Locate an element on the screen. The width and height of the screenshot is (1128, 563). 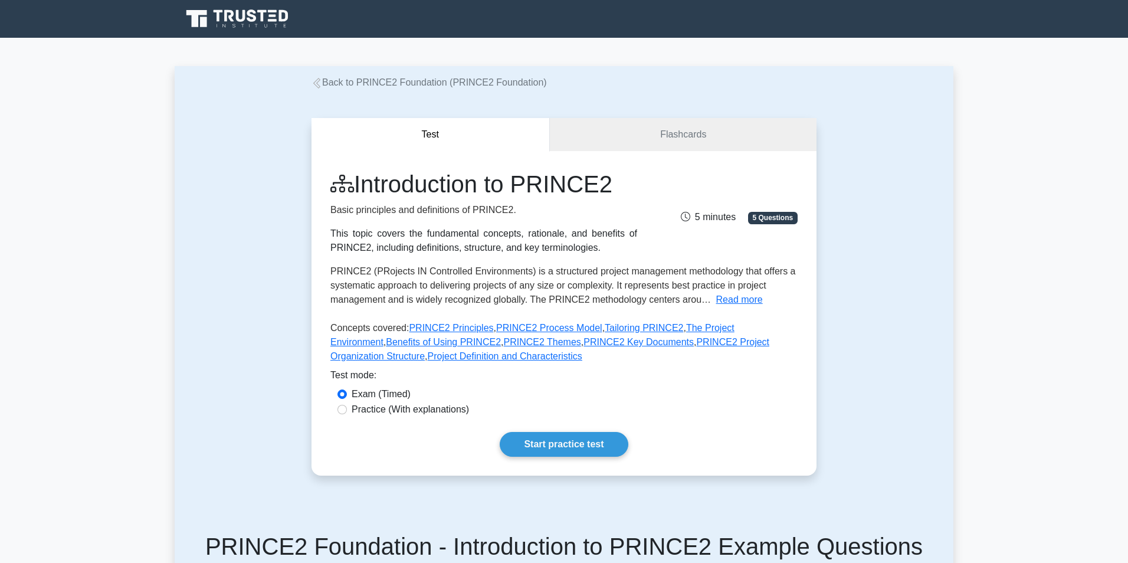
a: Benefits of Using PRINCE2 is located at coordinates (443, 341).